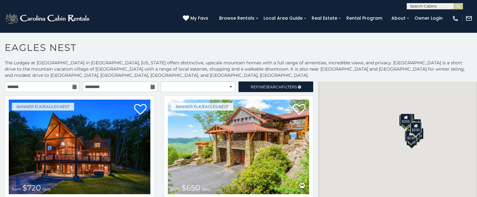 The height and width of the screenshot is (197, 477). What do you see at coordinates (412, 140) in the screenshot?
I see `div: $215` at bounding box center [412, 140].